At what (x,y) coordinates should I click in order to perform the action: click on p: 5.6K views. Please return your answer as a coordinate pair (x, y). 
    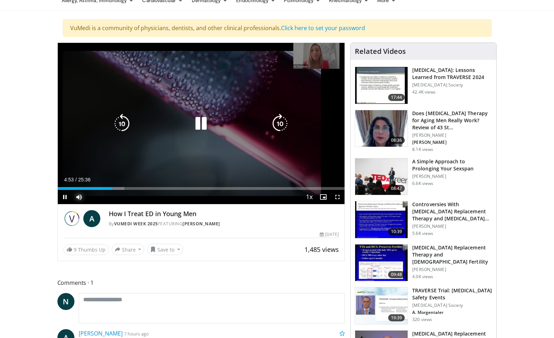
    Looking at the image, I should click on (422, 233).